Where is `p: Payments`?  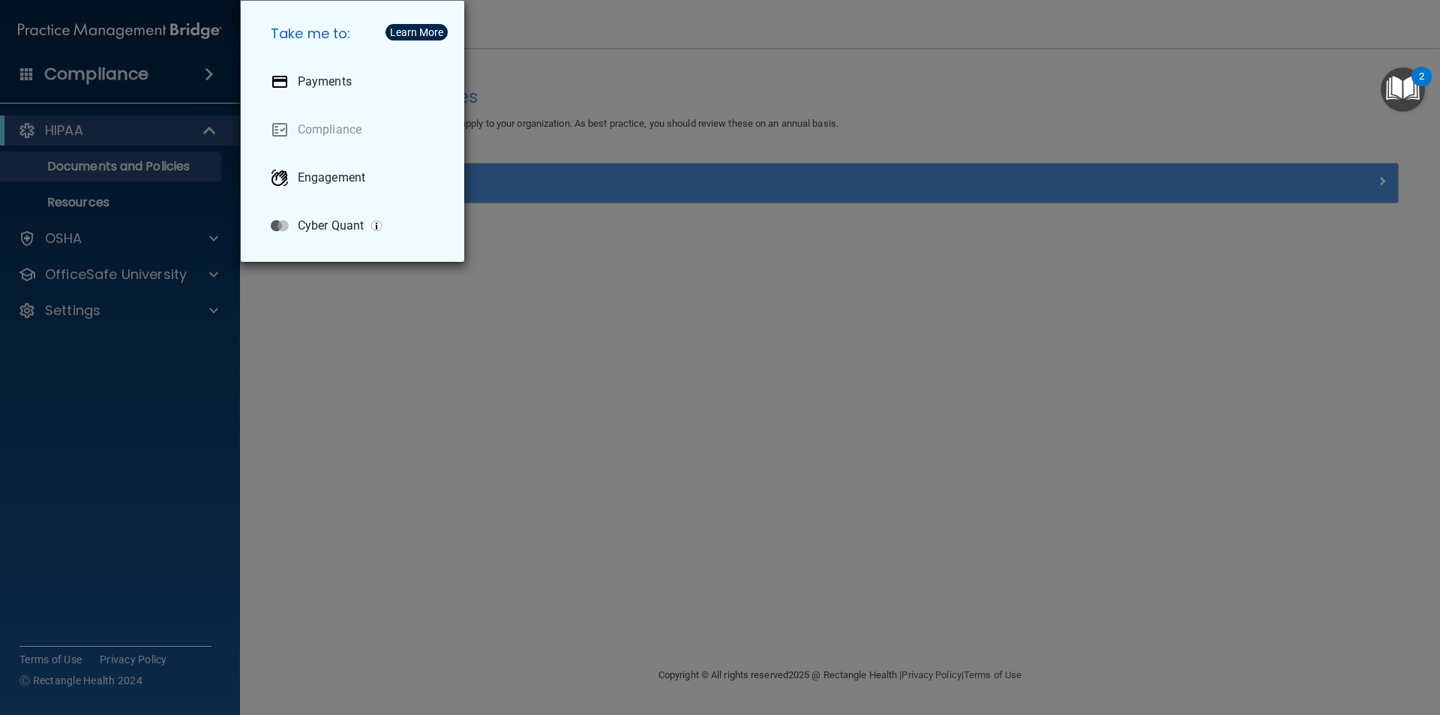
p: Payments is located at coordinates (325, 82).